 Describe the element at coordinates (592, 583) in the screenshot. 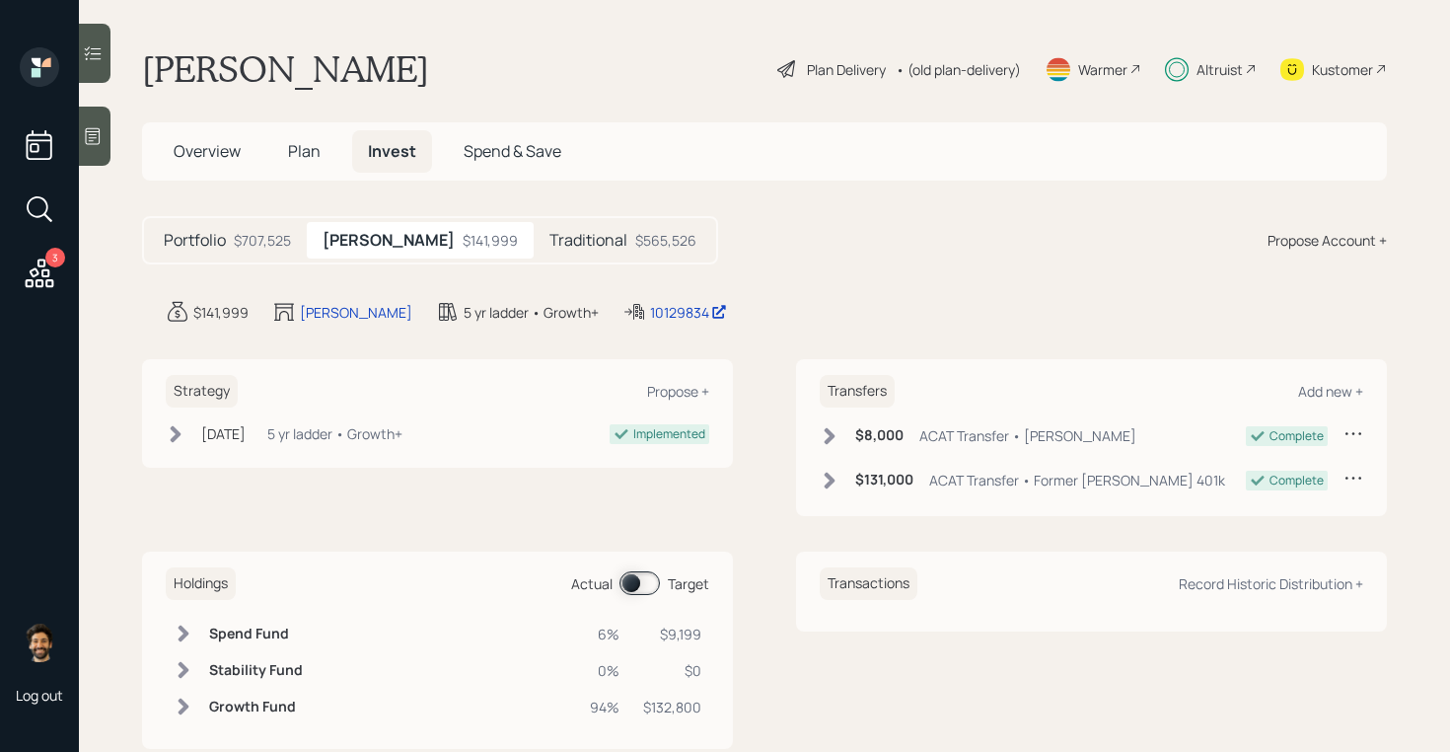

I see `div: Actual` at that location.